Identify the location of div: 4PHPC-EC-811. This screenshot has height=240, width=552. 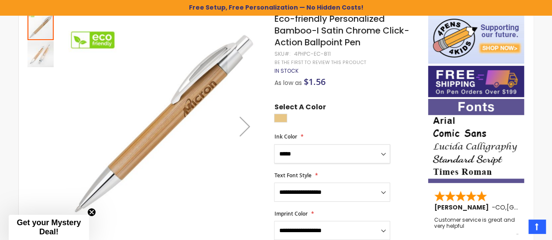
(312, 54).